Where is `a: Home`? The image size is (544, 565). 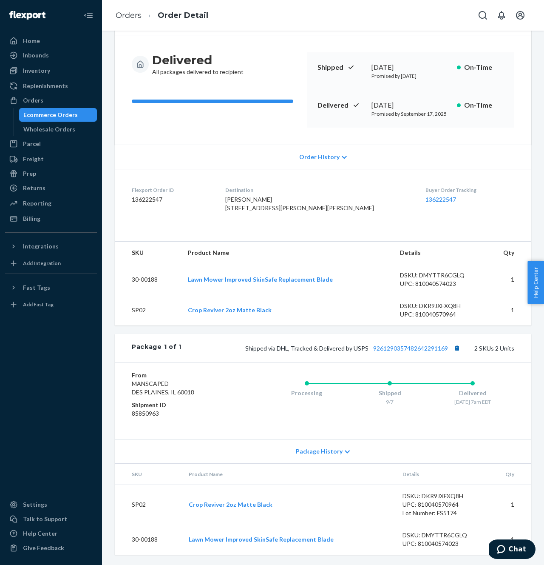 a: Home is located at coordinates (51, 41).